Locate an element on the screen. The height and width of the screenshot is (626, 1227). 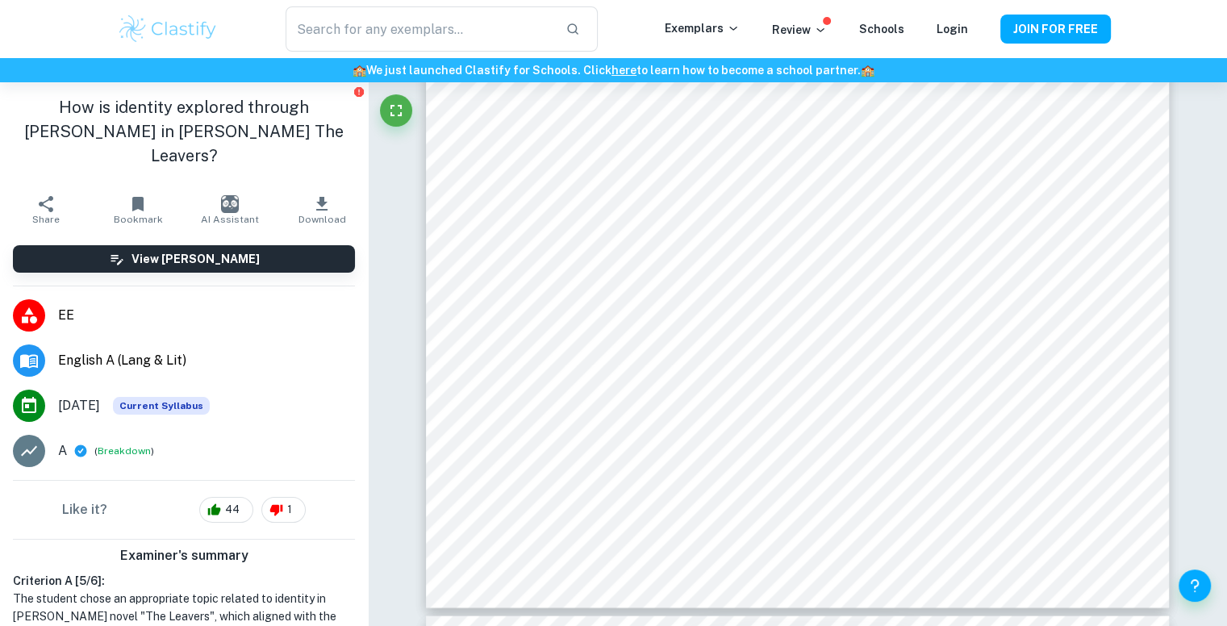
button: AI Assistant is located at coordinates (230, 210).